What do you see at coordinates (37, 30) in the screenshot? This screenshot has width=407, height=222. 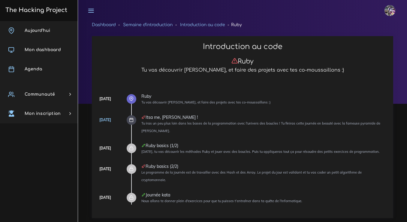 I see `span: Aujourd'hui` at bounding box center [37, 30].